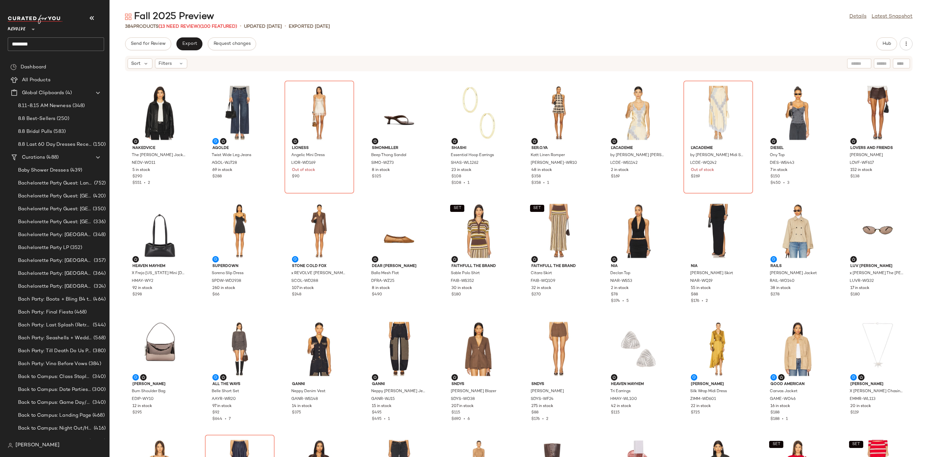  Describe the element at coordinates (80, 312) in the screenshot. I see `span: (468)` at that location.